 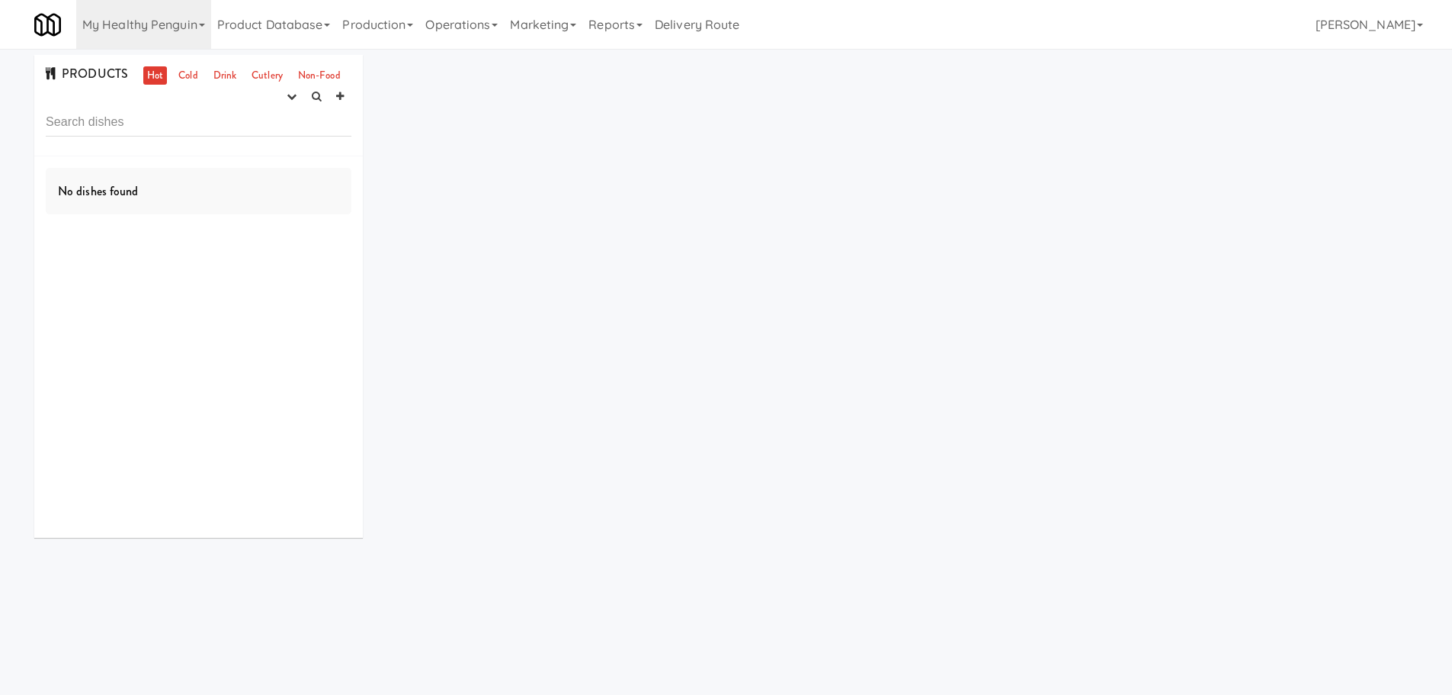 What do you see at coordinates (188, 75) in the screenshot?
I see `a: Cold` at bounding box center [188, 75].